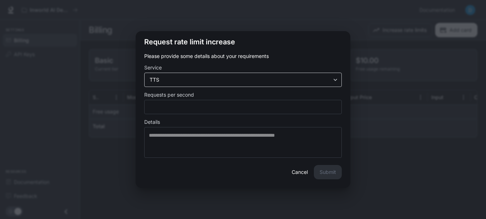 The height and width of the screenshot is (219, 486). Describe the element at coordinates (153, 68) in the screenshot. I see `p: Service` at that location.